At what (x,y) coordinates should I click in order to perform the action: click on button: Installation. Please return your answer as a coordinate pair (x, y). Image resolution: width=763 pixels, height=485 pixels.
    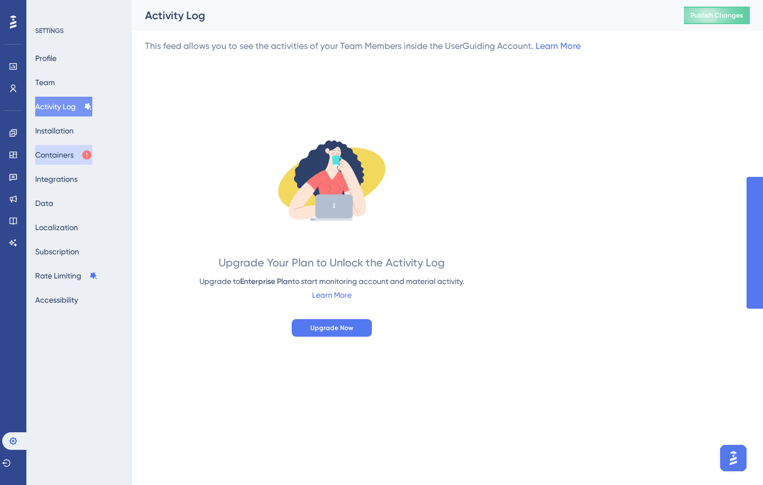
    Looking at the image, I should click on (54, 131).